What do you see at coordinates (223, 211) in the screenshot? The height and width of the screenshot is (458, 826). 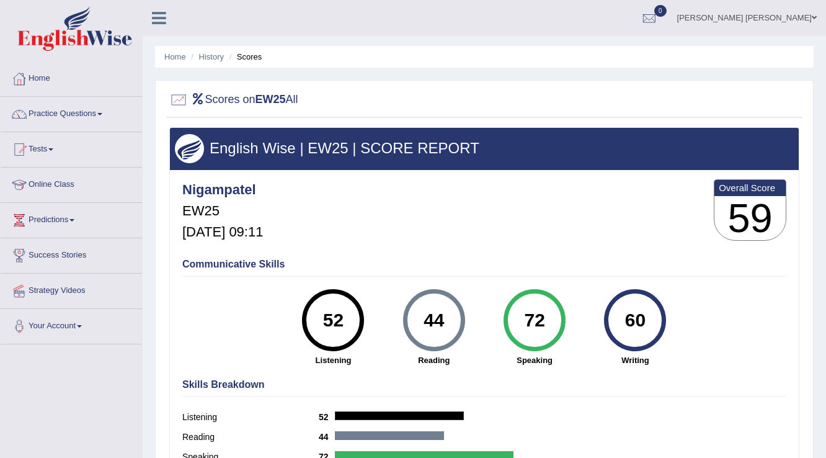 I see `h5: EW25` at bounding box center [223, 211].